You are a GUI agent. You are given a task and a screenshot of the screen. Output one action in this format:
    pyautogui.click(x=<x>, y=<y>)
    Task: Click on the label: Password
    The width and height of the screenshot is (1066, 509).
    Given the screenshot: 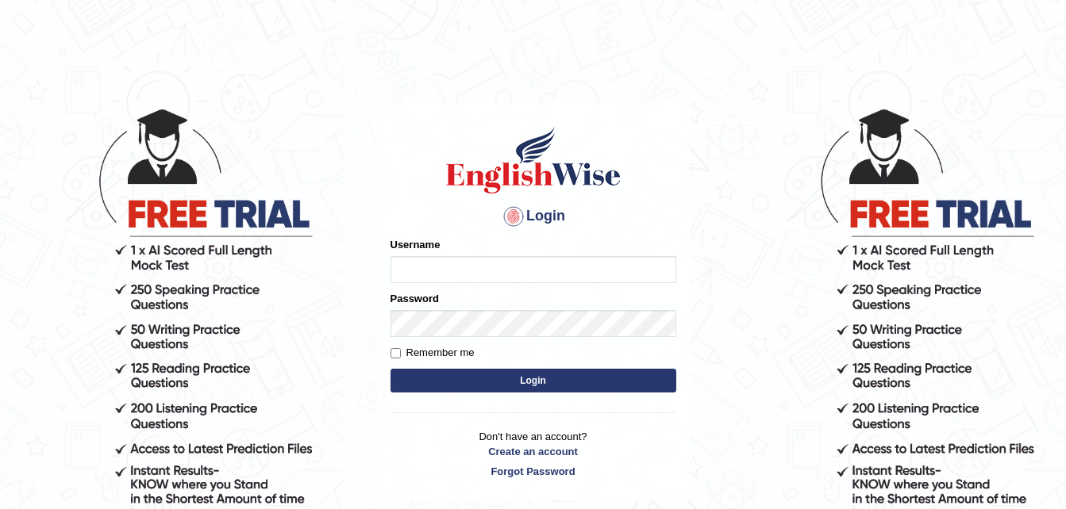 What is the action you would take?
    pyautogui.click(x=414, y=298)
    